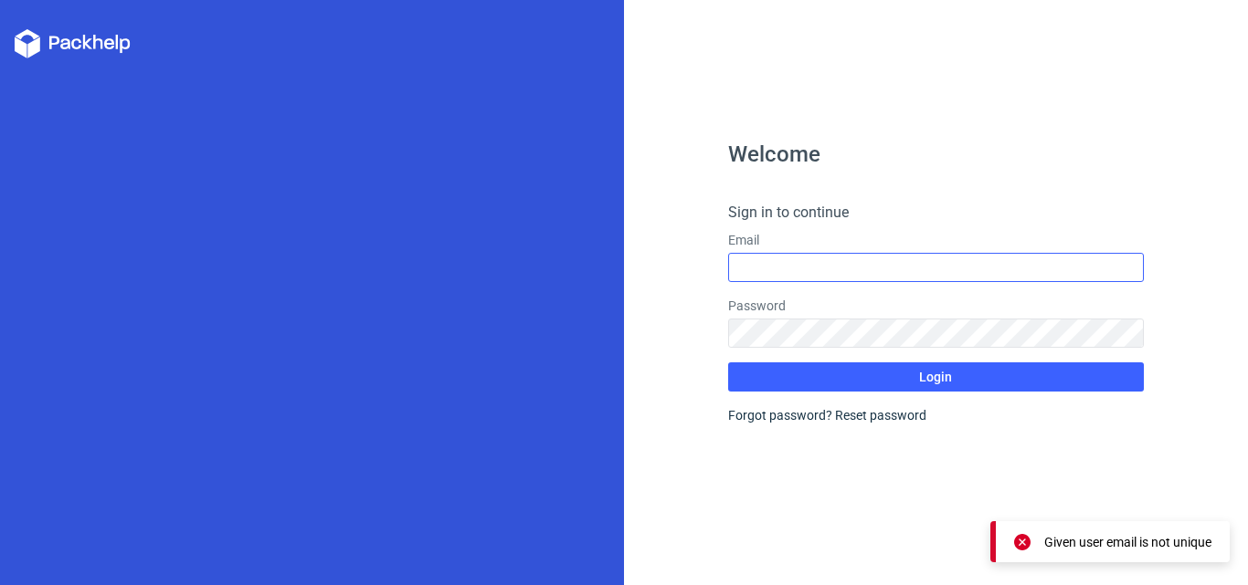  Describe the element at coordinates (935, 377) in the screenshot. I see `button: Login` at that location.